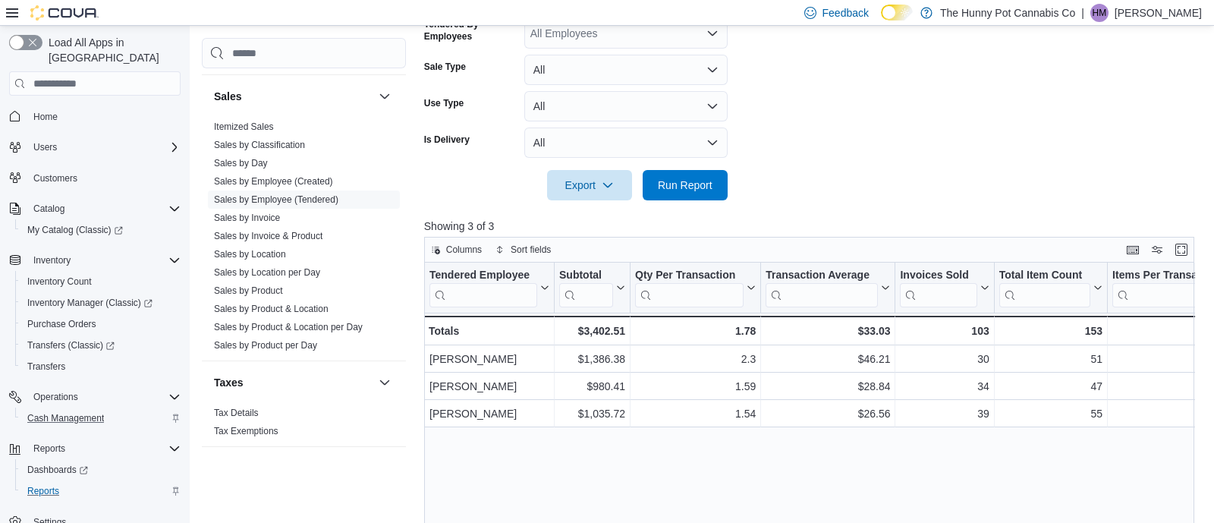  What do you see at coordinates (447, 140) in the screenshot?
I see `label: Is Delivery` at bounding box center [447, 140].